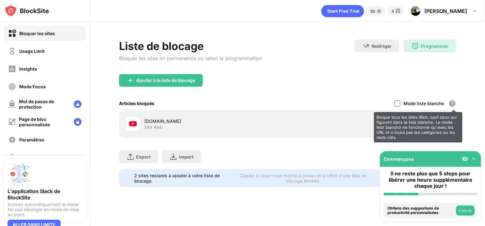 This screenshot has height=226, width=485. Describe the element at coordinates (191, 46) in the screenshot. I see `div: Liste de blocage` at that location.